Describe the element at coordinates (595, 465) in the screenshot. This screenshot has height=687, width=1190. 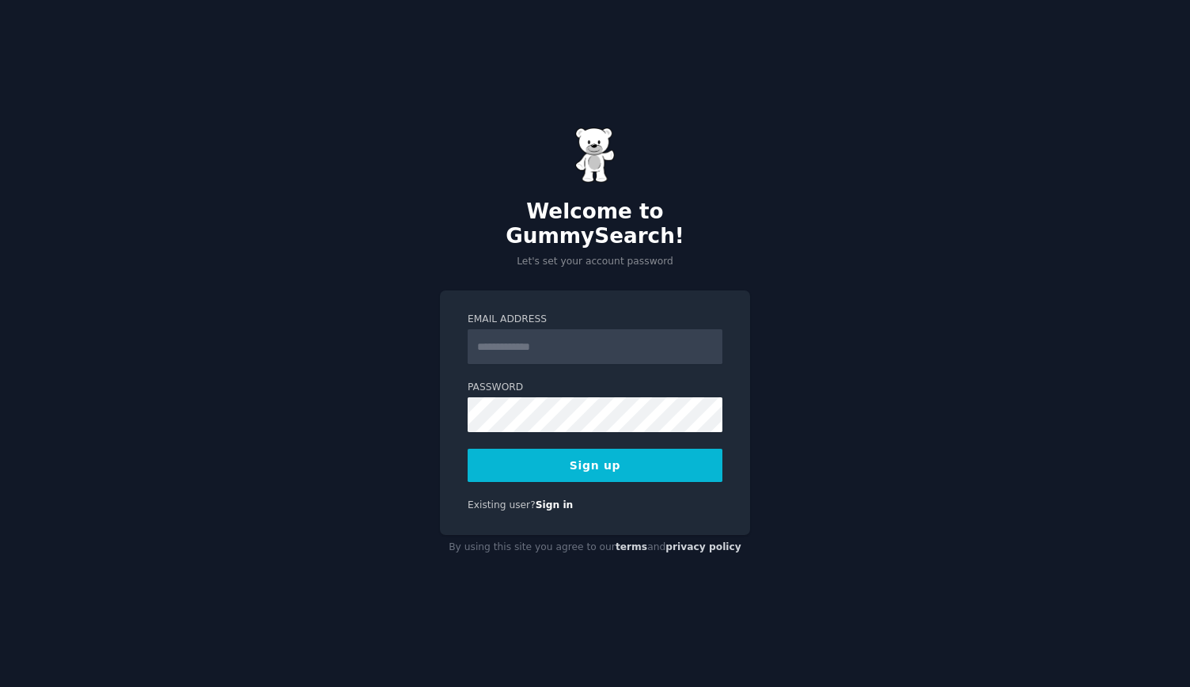
I see `button: Sign up` at that location.